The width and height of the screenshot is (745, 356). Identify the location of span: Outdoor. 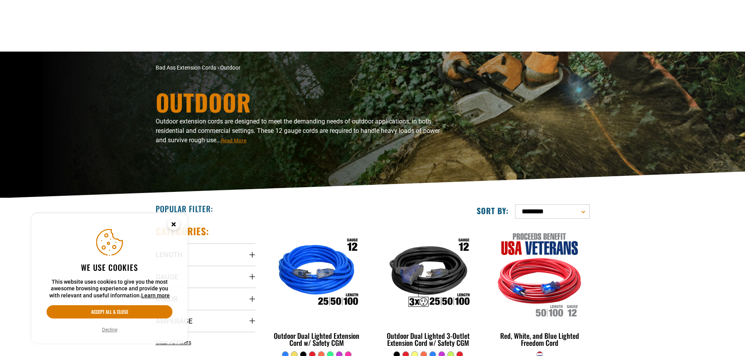
(230, 68).